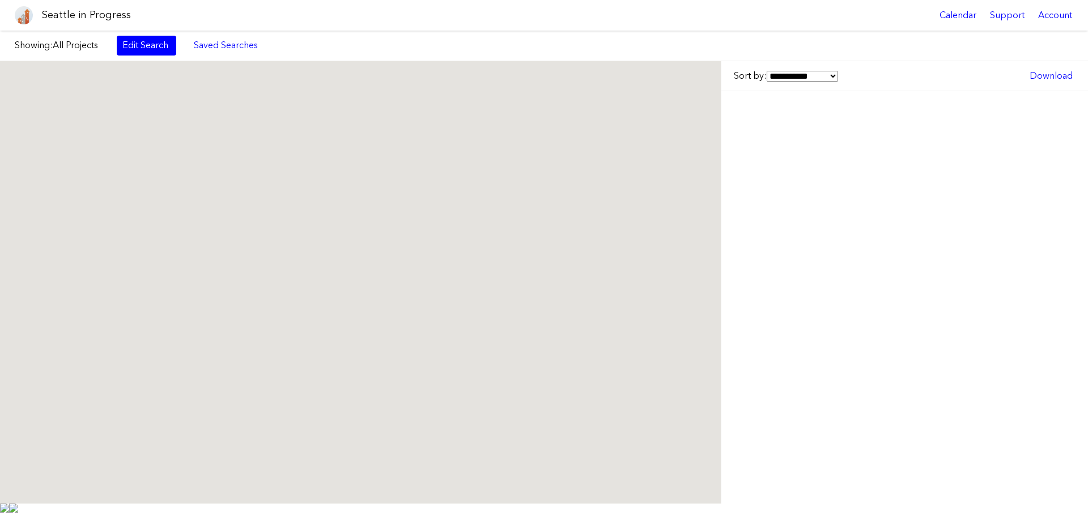 The image size is (1088, 516). Describe the element at coordinates (803, 76) in the screenshot. I see `select: Sort by:` at that location.